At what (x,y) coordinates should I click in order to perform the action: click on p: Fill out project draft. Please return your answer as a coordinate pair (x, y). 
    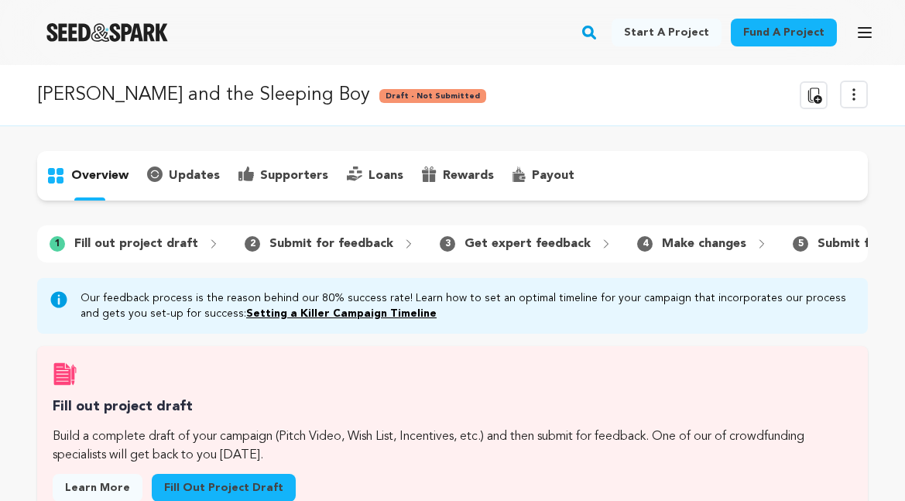
    Looking at the image, I should click on (136, 244).